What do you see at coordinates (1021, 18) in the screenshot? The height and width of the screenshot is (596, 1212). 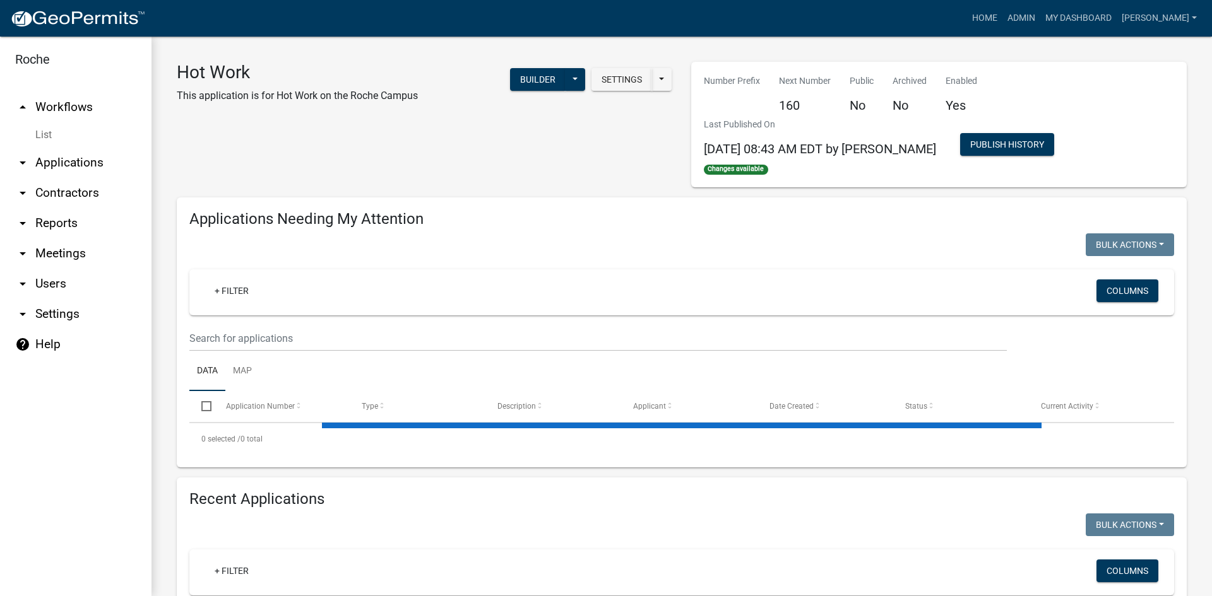 I see `a: Admin` at bounding box center [1021, 18].